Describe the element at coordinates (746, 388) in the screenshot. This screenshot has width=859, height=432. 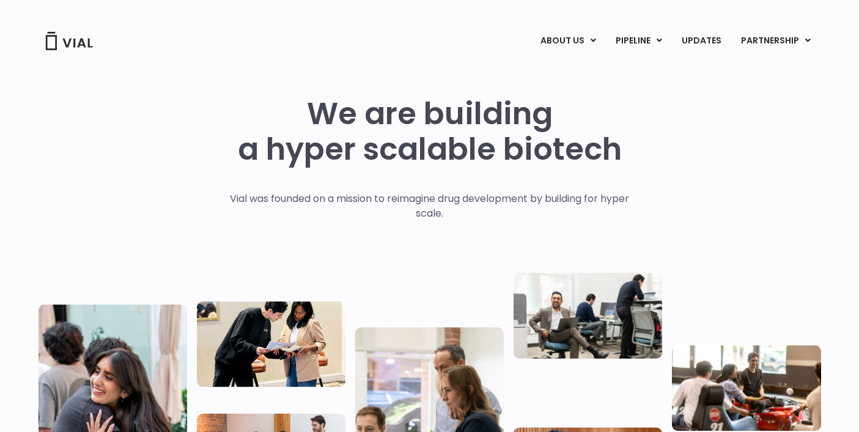
I see `img: Group of people playing whirlyball` at that location.